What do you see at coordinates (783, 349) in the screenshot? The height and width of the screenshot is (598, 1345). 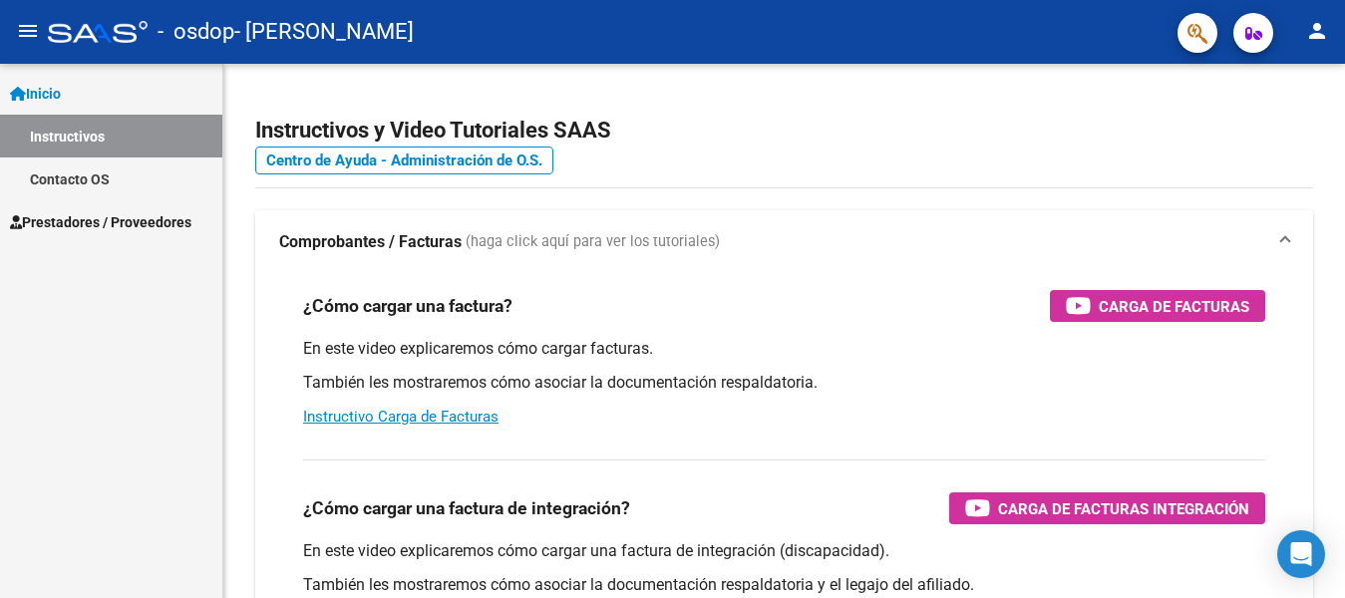 I see `p: En este video explicaremos cómo cargar facturas.` at bounding box center [783, 349].